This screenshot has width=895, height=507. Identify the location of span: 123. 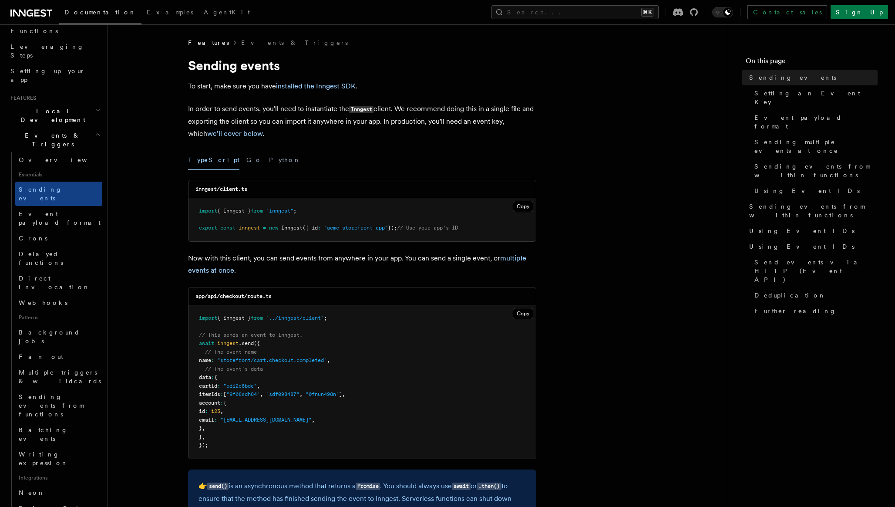
(215, 411).